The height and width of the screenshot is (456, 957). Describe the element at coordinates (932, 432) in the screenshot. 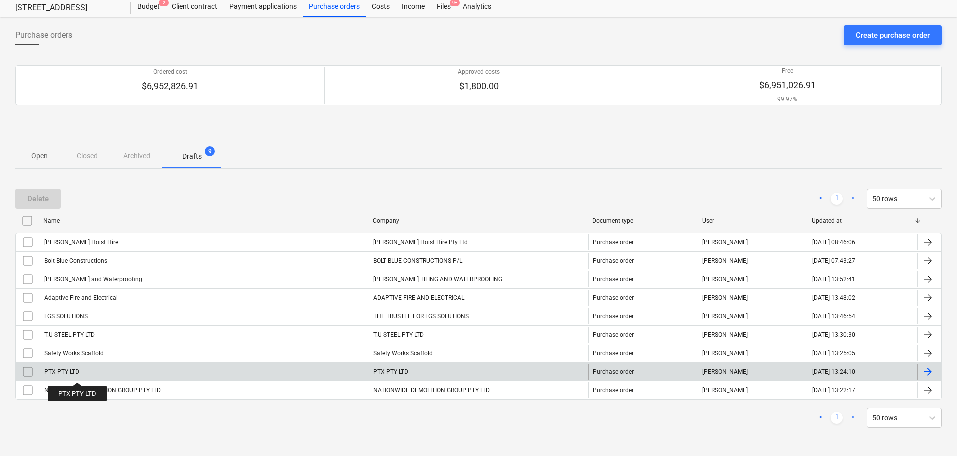

I see `div: Chat Widget` at that location.